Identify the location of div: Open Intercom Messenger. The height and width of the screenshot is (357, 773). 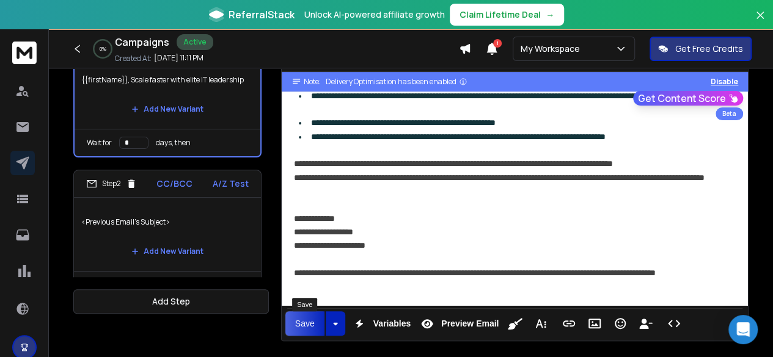
(743, 330).